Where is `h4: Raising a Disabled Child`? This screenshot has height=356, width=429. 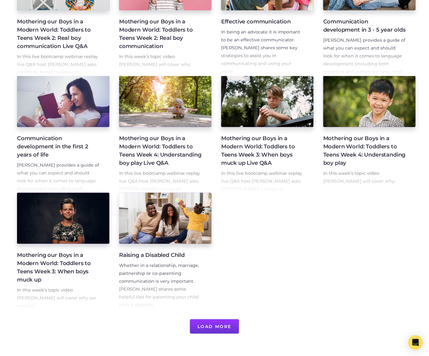 h4: Raising a Disabled Child is located at coordinates (161, 255).